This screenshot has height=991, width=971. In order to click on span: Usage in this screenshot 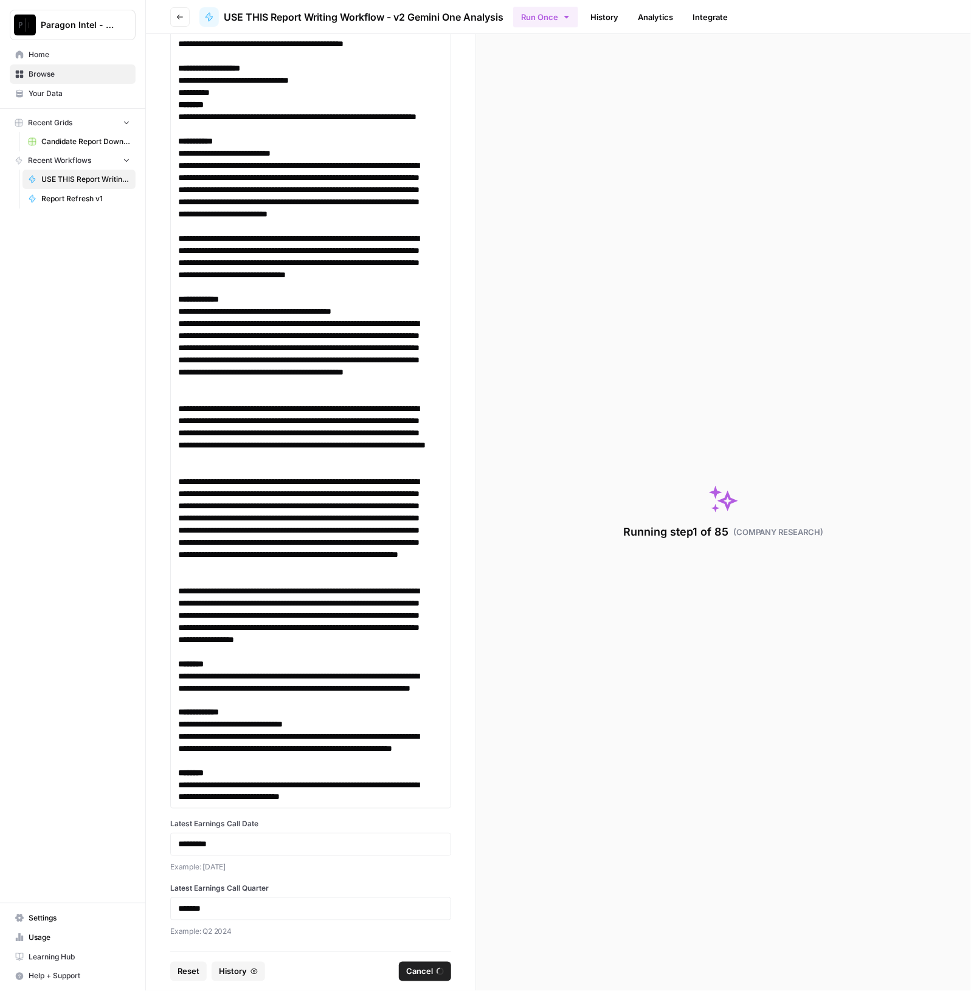, I will do `click(79, 937)`.